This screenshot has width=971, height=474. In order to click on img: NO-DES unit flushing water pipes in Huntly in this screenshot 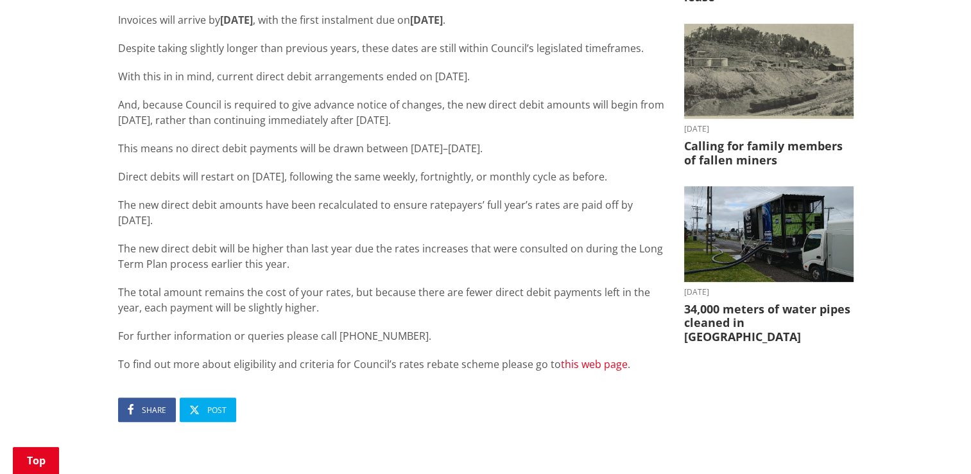, I will do `click(769, 234)`.